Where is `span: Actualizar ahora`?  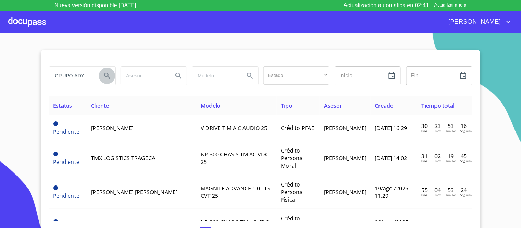 span: Actualizar ahora is located at coordinates (450, 5).